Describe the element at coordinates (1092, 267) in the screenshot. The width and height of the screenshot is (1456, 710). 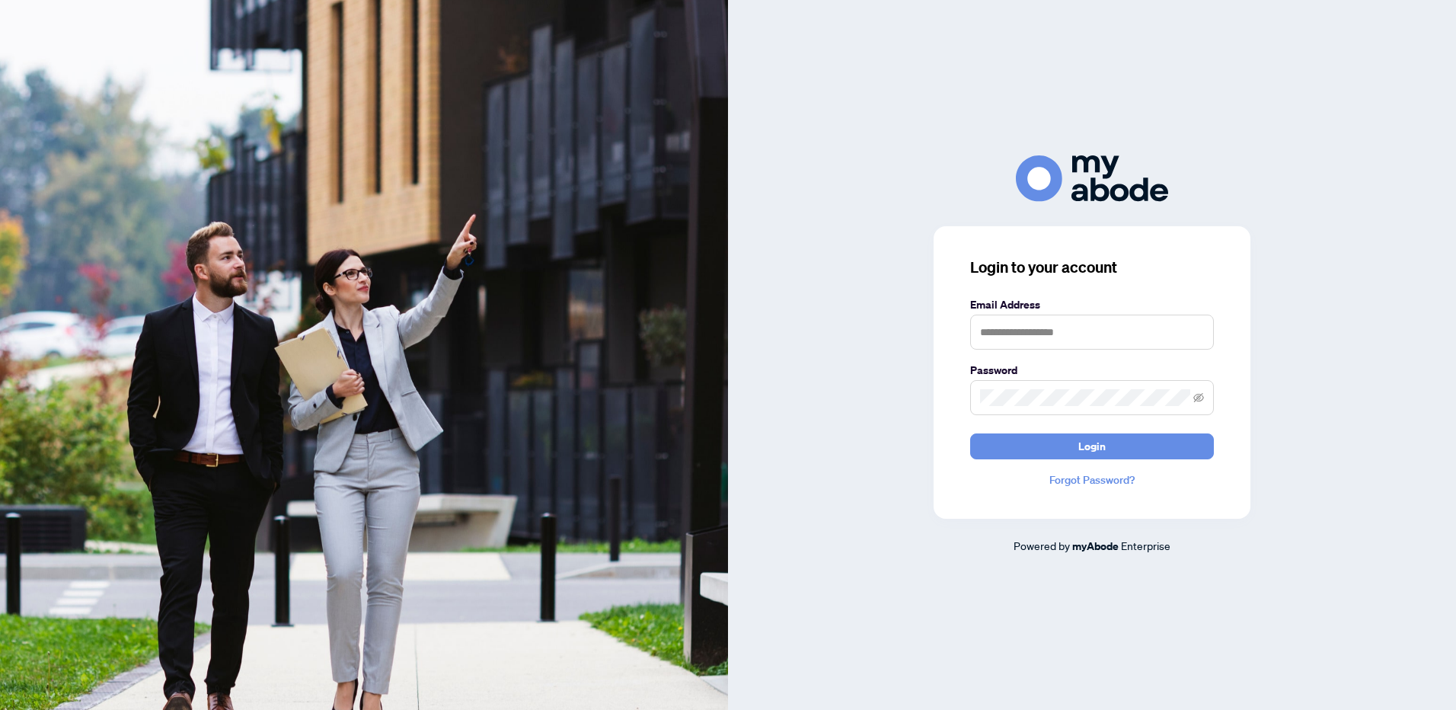
I see `h3: Login to your account` at that location.